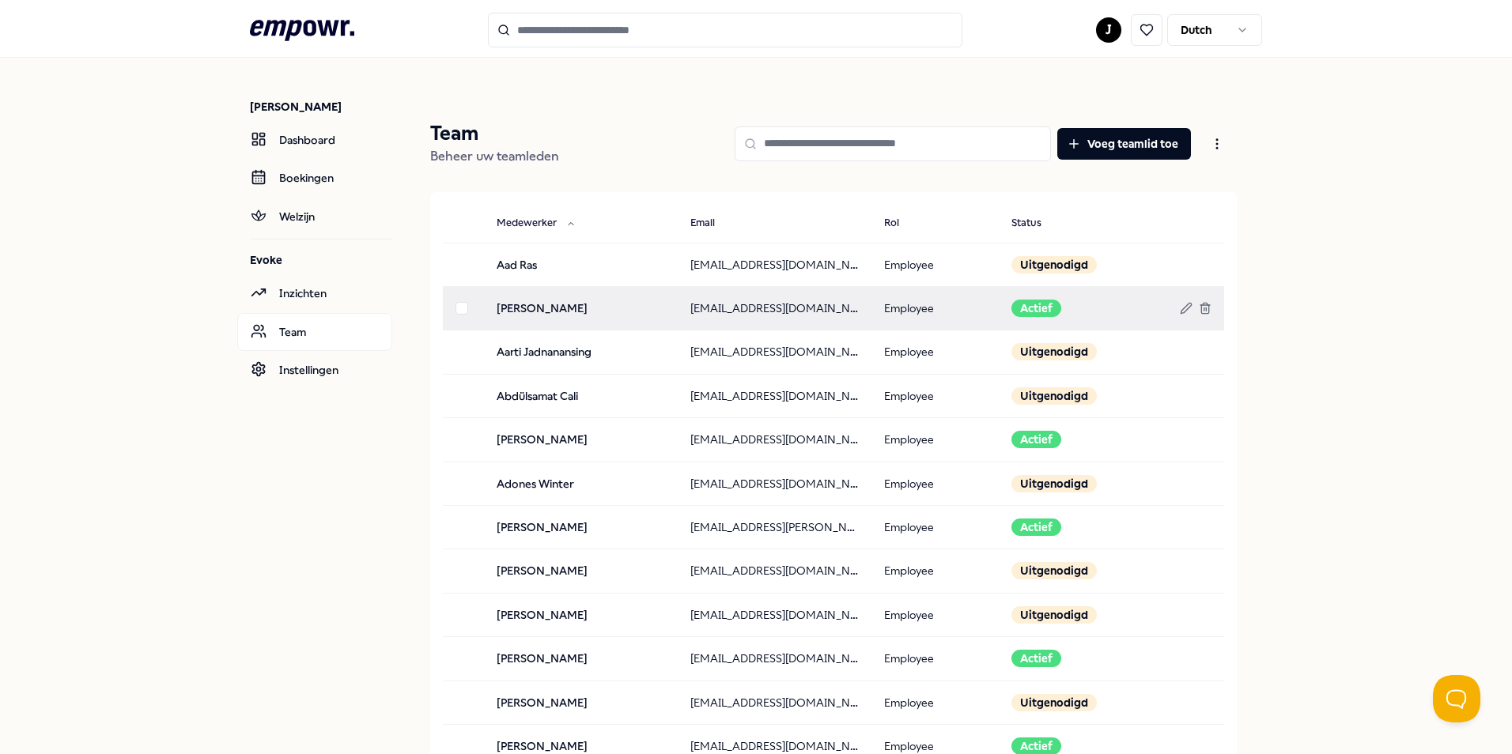 The width and height of the screenshot is (1512, 754). What do you see at coordinates (712, 224) in the screenshot?
I see `button: Email` at bounding box center [712, 224].